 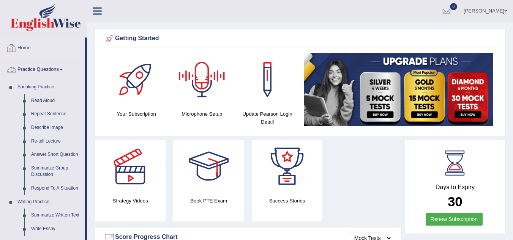 I want to click on h4: Update Pearson Login Detail, so click(x=267, y=118).